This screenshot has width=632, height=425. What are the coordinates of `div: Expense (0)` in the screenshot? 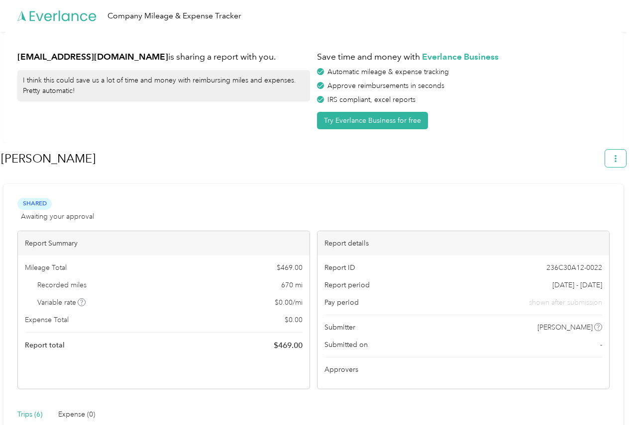 It's located at (77, 415).